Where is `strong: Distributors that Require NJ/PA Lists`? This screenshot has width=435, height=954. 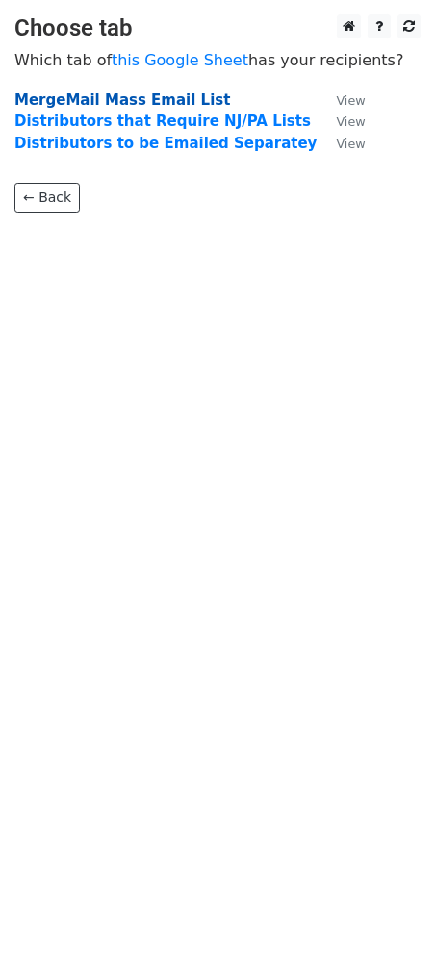 strong: Distributors that Require NJ/PA Lists is located at coordinates (163, 121).